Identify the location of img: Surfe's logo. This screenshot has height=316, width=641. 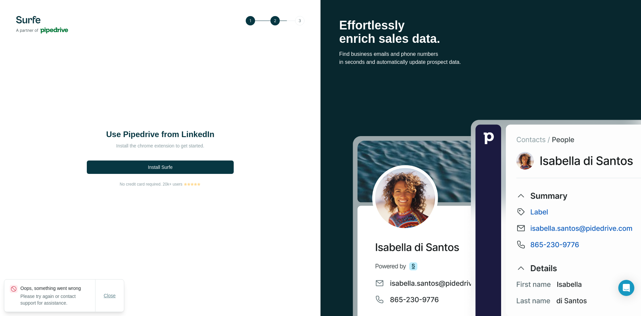
(42, 25).